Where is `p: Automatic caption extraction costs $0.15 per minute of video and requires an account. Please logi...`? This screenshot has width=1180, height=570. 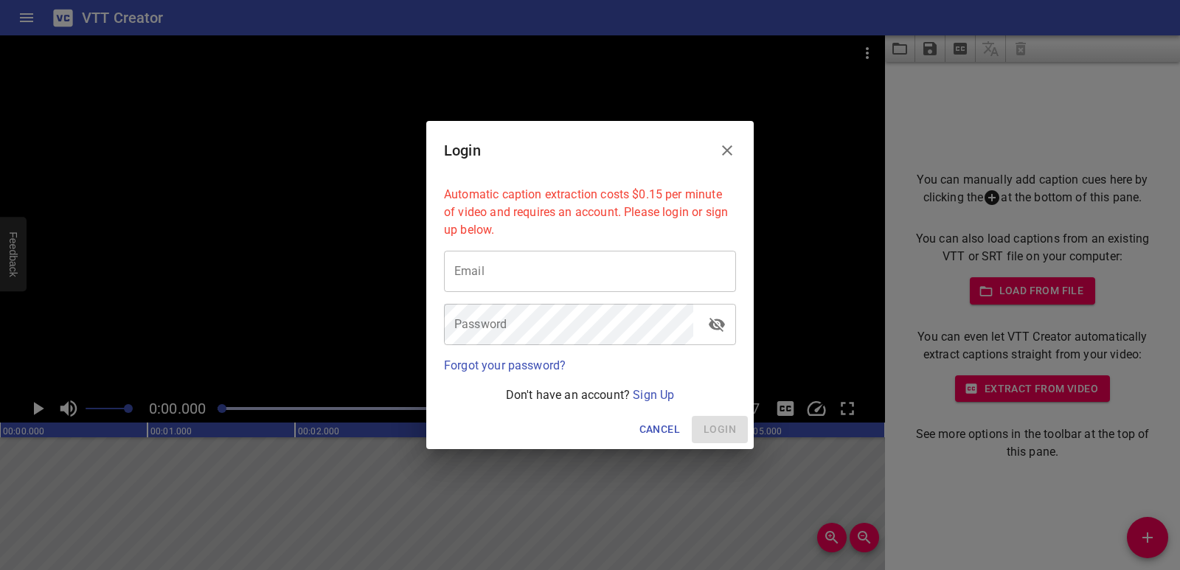
p: Automatic caption extraction costs $0.15 per minute of video and requires an account. Please logi... is located at coordinates (590, 212).